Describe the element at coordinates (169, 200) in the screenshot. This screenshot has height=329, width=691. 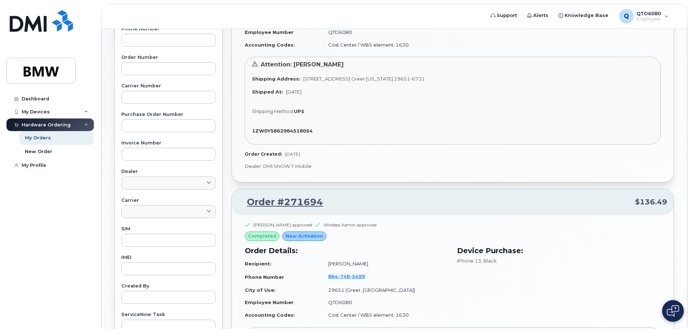
I see `label: Carrier` at that location.